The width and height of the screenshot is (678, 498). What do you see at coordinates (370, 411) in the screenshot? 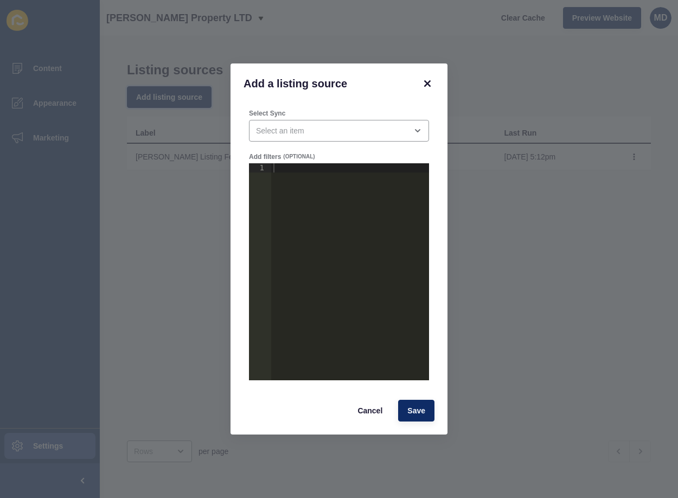
I see `span: Cancel` at bounding box center [370, 411].